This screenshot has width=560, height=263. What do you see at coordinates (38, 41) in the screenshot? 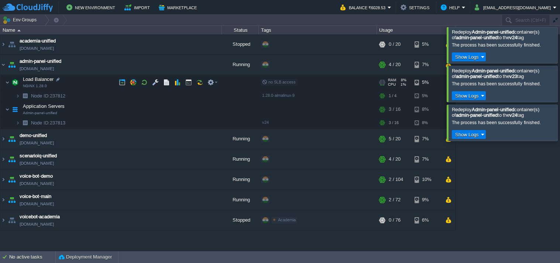
I see `span: academia-unified` at bounding box center [38, 41].